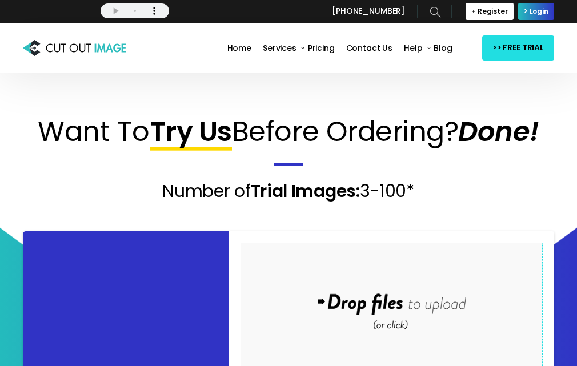  Describe the element at coordinates (240, 48) in the screenshot. I see `a: Home` at that location.